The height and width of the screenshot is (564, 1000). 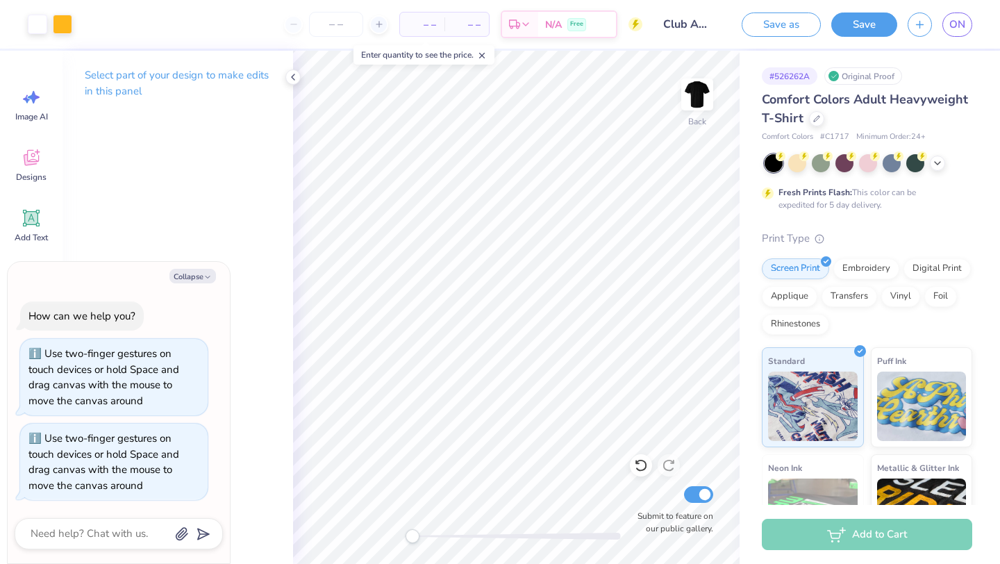 I want to click on div: Original Proof, so click(x=864, y=76).